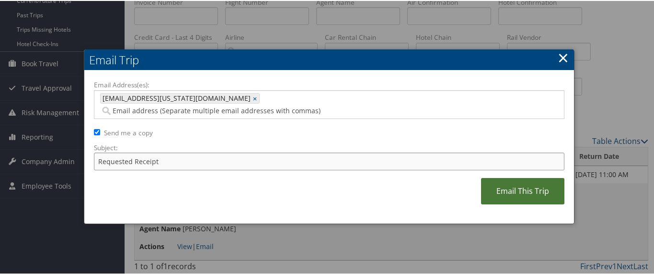 The height and width of the screenshot is (274, 654). I want to click on a: Email This Trip, so click(523, 190).